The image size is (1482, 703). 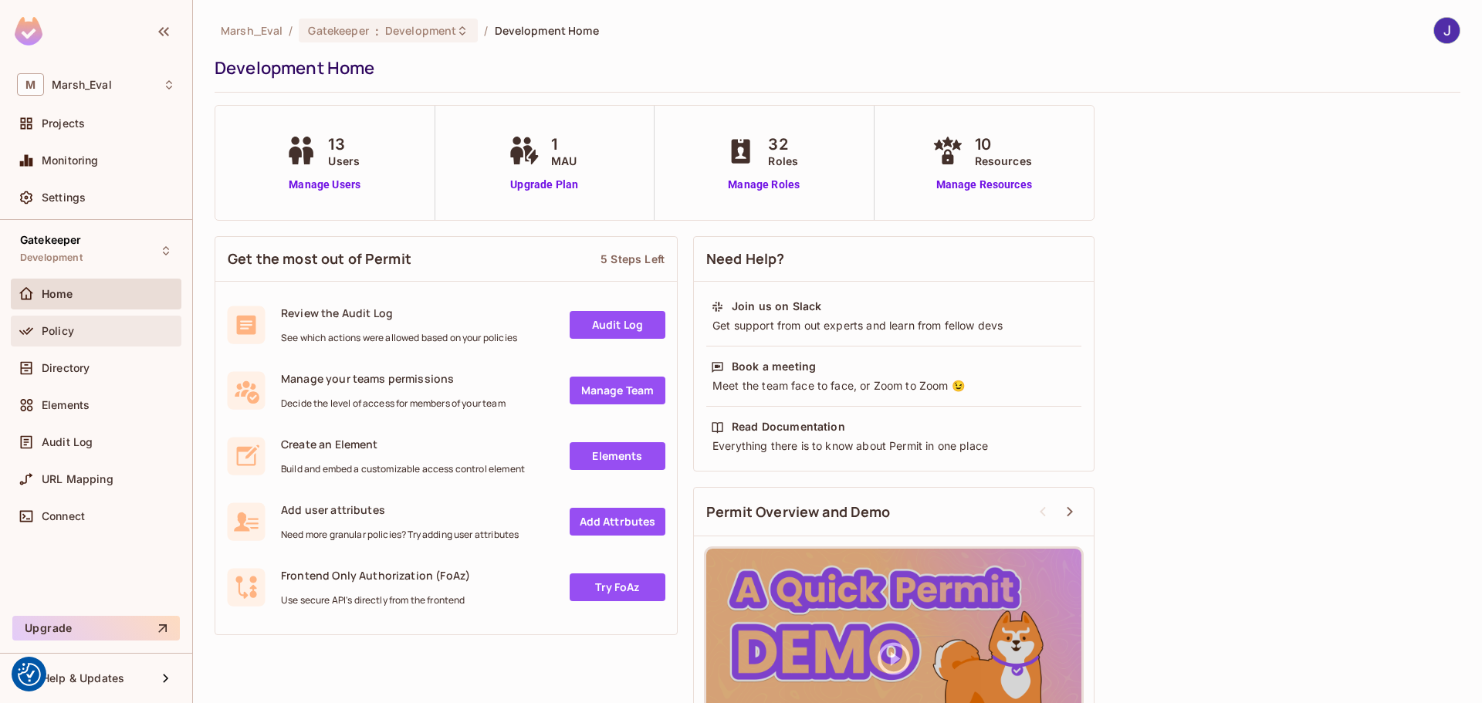 What do you see at coordinates (30, 84) in the screenshot?
I see `span: M` at bounding box center [30, 84].